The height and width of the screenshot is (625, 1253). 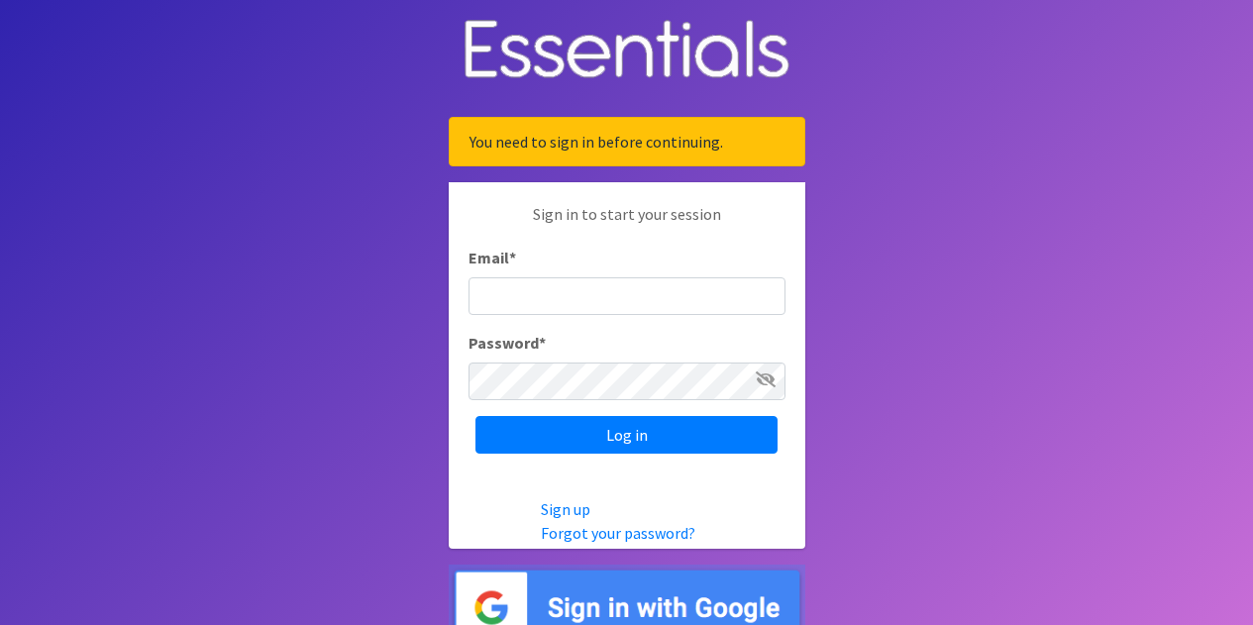 What do you see at coordinates (627, 142) in the screenshot?
I see `div: You need to sign in before continuing.` at bounding box center [627, 142].